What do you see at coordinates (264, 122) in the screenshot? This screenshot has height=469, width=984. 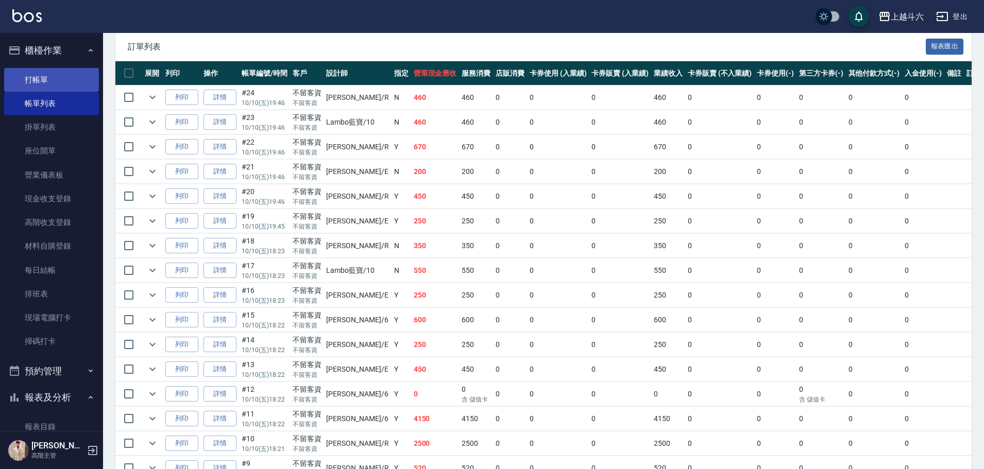 I see `td: #23` at bounding box center [264, 122].